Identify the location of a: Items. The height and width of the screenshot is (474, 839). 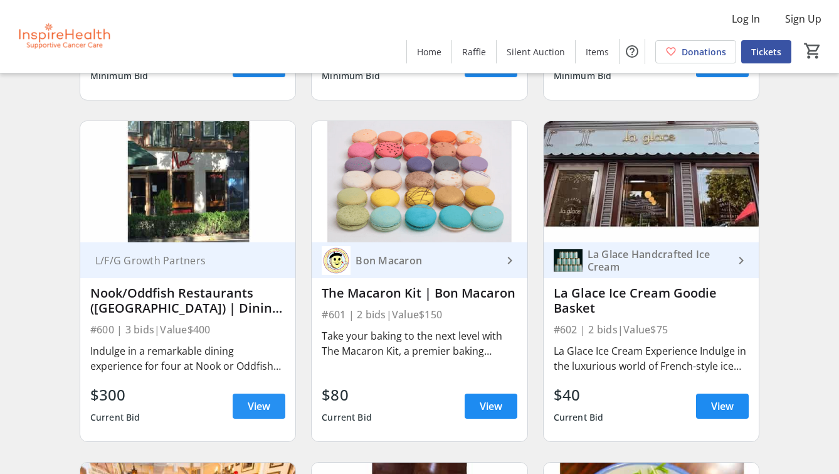
(597, 51).